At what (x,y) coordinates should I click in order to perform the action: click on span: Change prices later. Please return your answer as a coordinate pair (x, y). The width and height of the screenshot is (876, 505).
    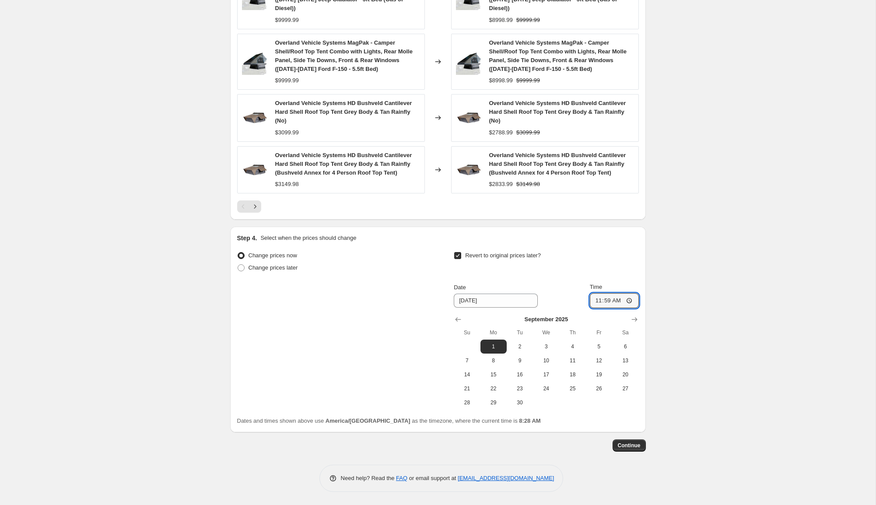
    Looking at the image, I should click on (273, 267).